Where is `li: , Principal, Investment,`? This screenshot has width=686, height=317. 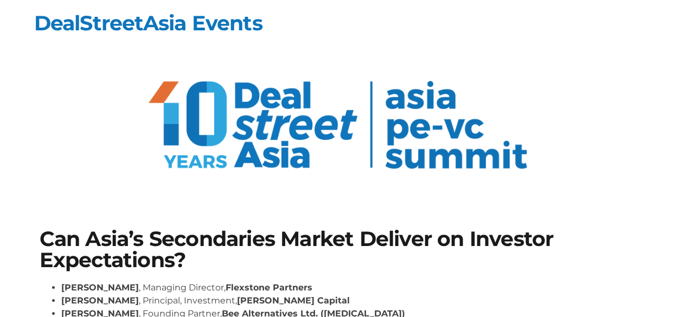
li: , Principal, Investment, is located at coordinates (354, 301).